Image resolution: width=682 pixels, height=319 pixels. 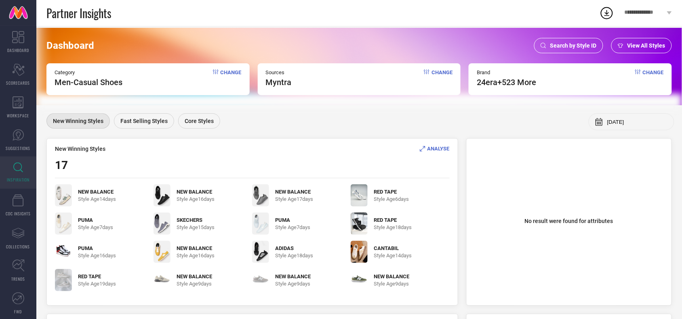 What do you see at coordinates (18, 148) in the screenshot?
I see `span: SUGGESTIONS` at bounding box center [18, 148].